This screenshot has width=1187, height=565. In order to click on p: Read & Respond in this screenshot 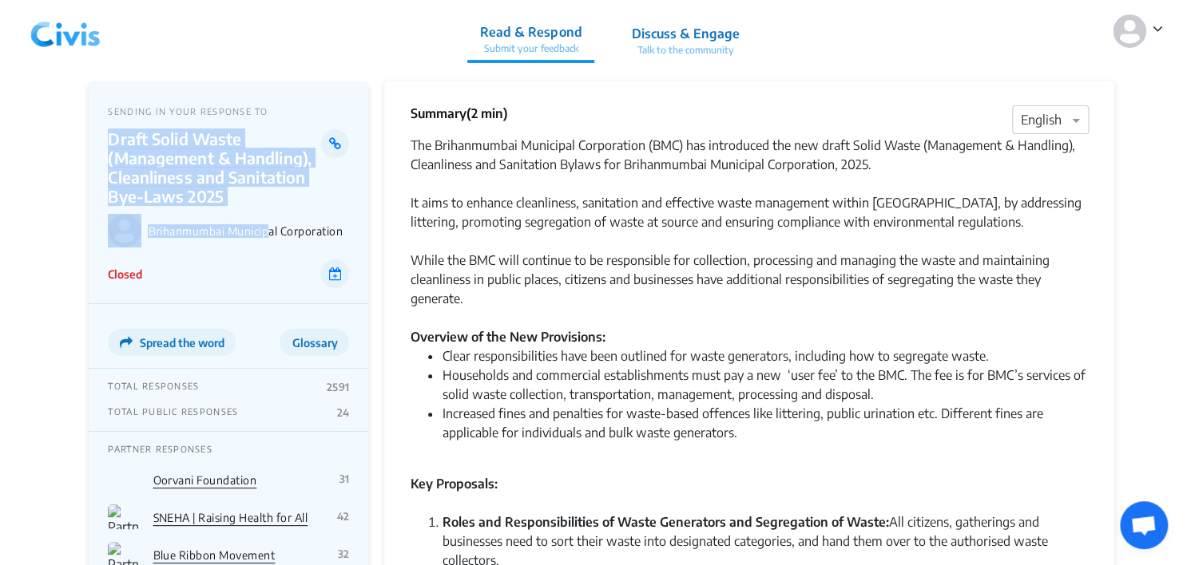, I will do `click(530, 32)`.